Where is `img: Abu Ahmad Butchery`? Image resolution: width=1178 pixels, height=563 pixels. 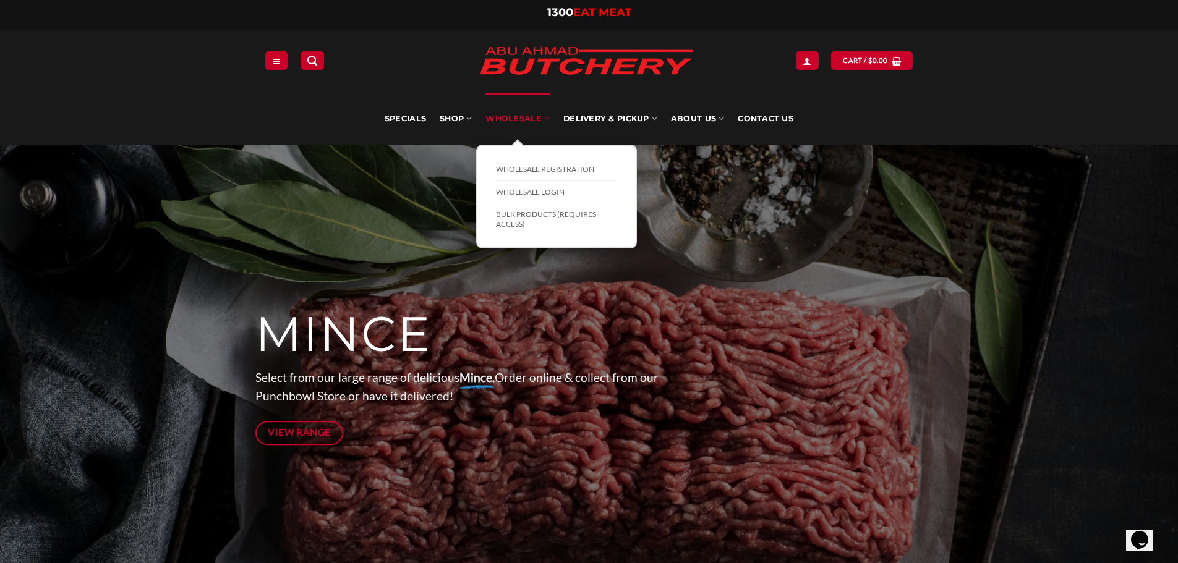 img: Abu Ahmad Butchery is located at coordinates (586, 62).